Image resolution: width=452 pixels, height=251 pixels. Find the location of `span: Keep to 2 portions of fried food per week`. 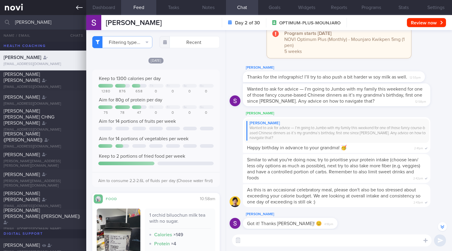

span: Keep to 2 portions of fried food per week is located at coordinates (142, 156).